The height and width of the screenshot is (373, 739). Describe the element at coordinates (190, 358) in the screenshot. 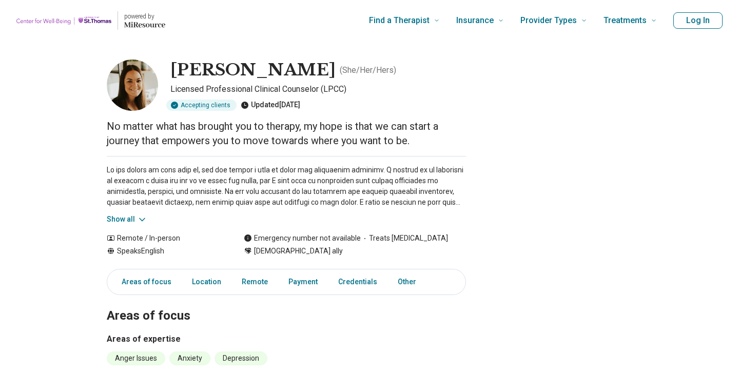

I see `li: Anxiety` at that location.